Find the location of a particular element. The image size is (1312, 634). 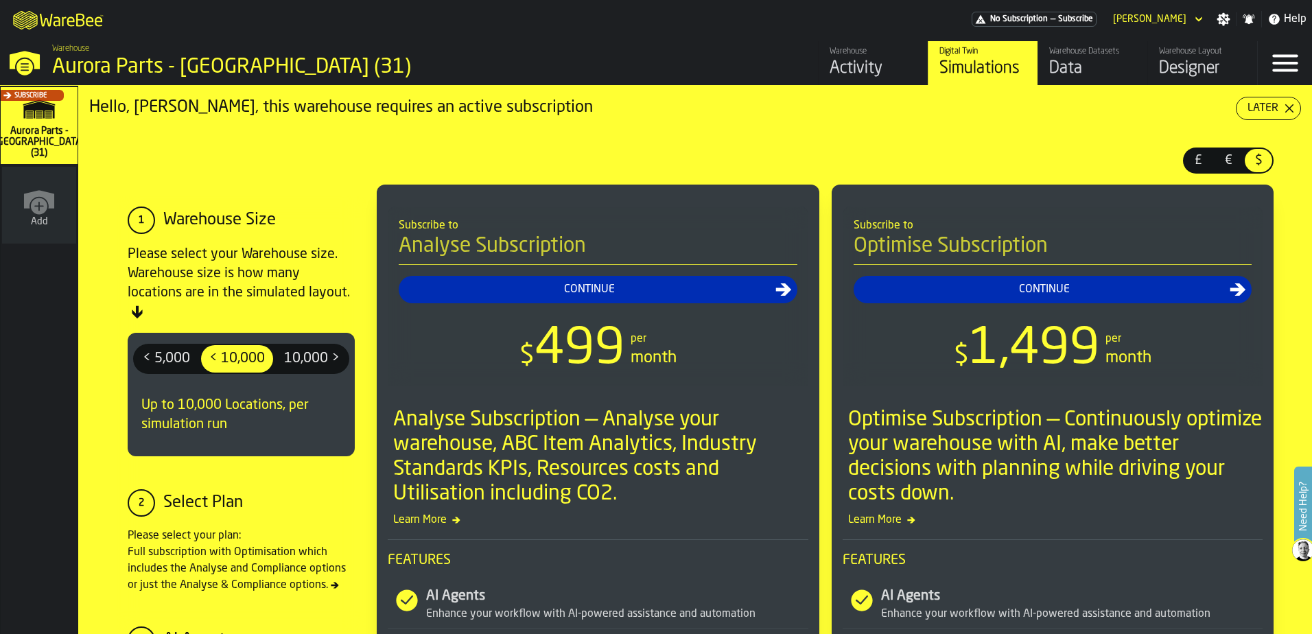

div: Later is located at coordinates (1263, 108).